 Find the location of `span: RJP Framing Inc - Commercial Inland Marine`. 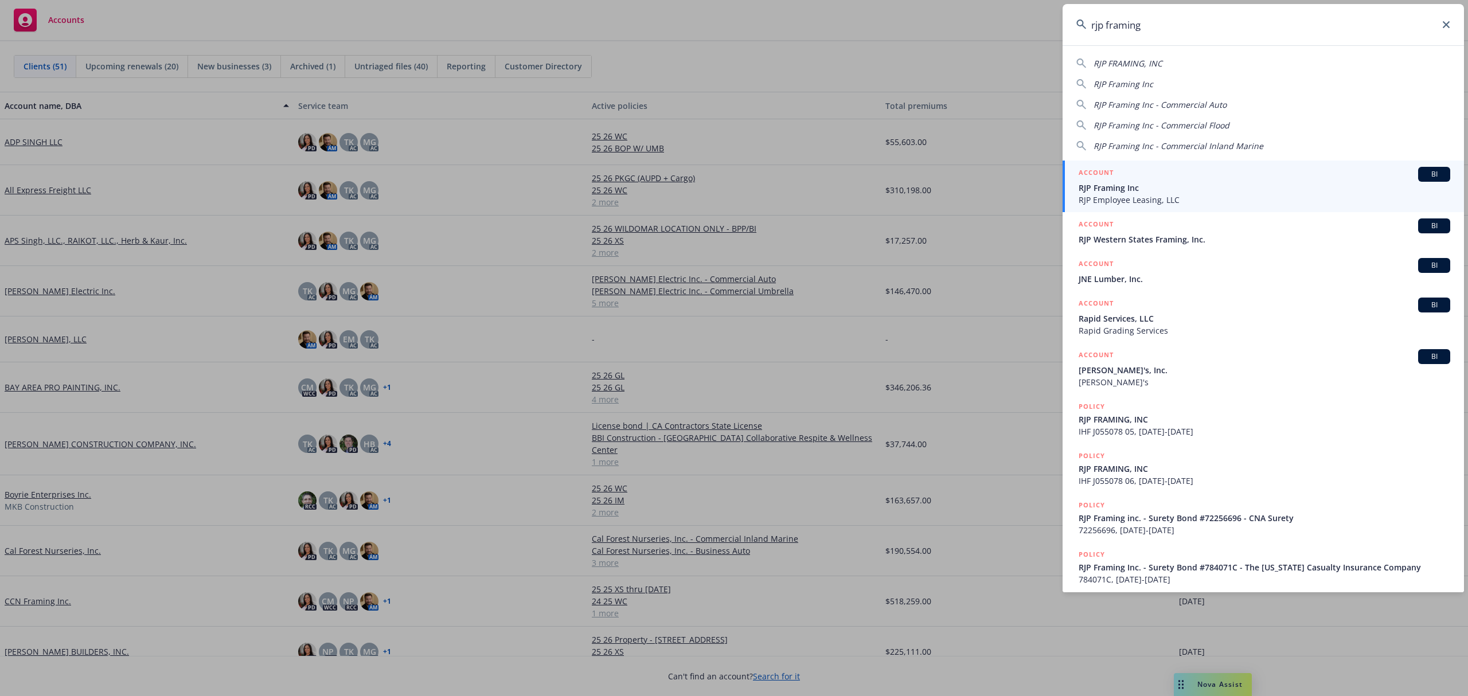

span: RJP Framing Inc - Commercial Inland Marine is located at coordinates (1179, 146).